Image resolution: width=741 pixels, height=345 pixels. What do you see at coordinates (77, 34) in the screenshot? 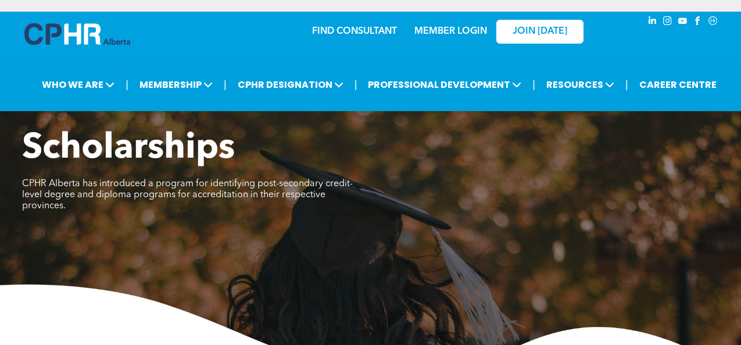
I see `img: A blue and white logo for cp alberta` at bounding box center [77, 34].